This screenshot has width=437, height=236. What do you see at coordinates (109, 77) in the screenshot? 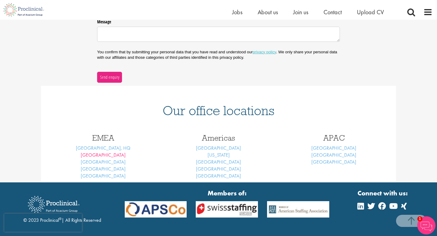
I see `button: Send enquiry` at bounding box center [109, 77].